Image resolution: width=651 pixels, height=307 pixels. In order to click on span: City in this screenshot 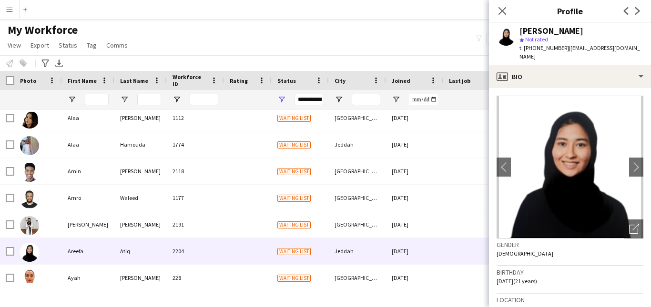, I will do `click(340, 81)`.